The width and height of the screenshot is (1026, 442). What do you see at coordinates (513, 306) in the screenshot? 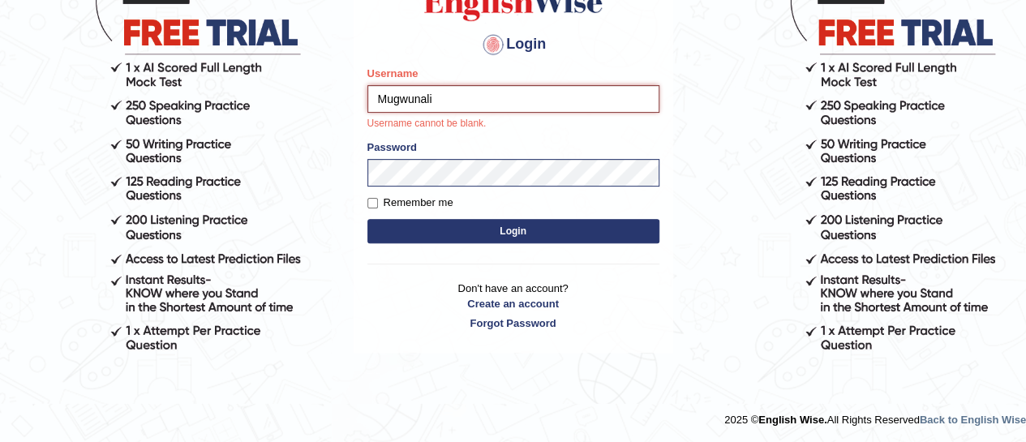
I see `p: Don't have an account?` at bounding box center [513, 306].